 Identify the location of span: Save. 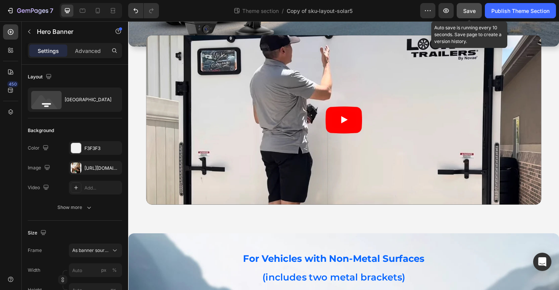
(469, 11).